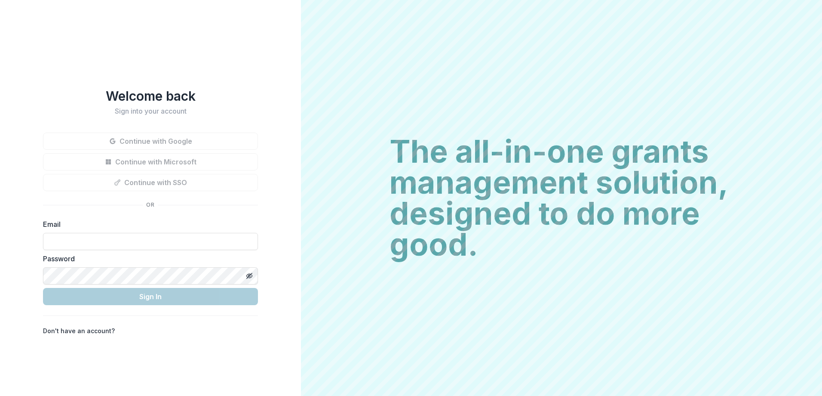 This screenshot has height=396, width=822. Describe the element at coordinates (148, 224) in the screenshot. I see `label: Email` at that location.